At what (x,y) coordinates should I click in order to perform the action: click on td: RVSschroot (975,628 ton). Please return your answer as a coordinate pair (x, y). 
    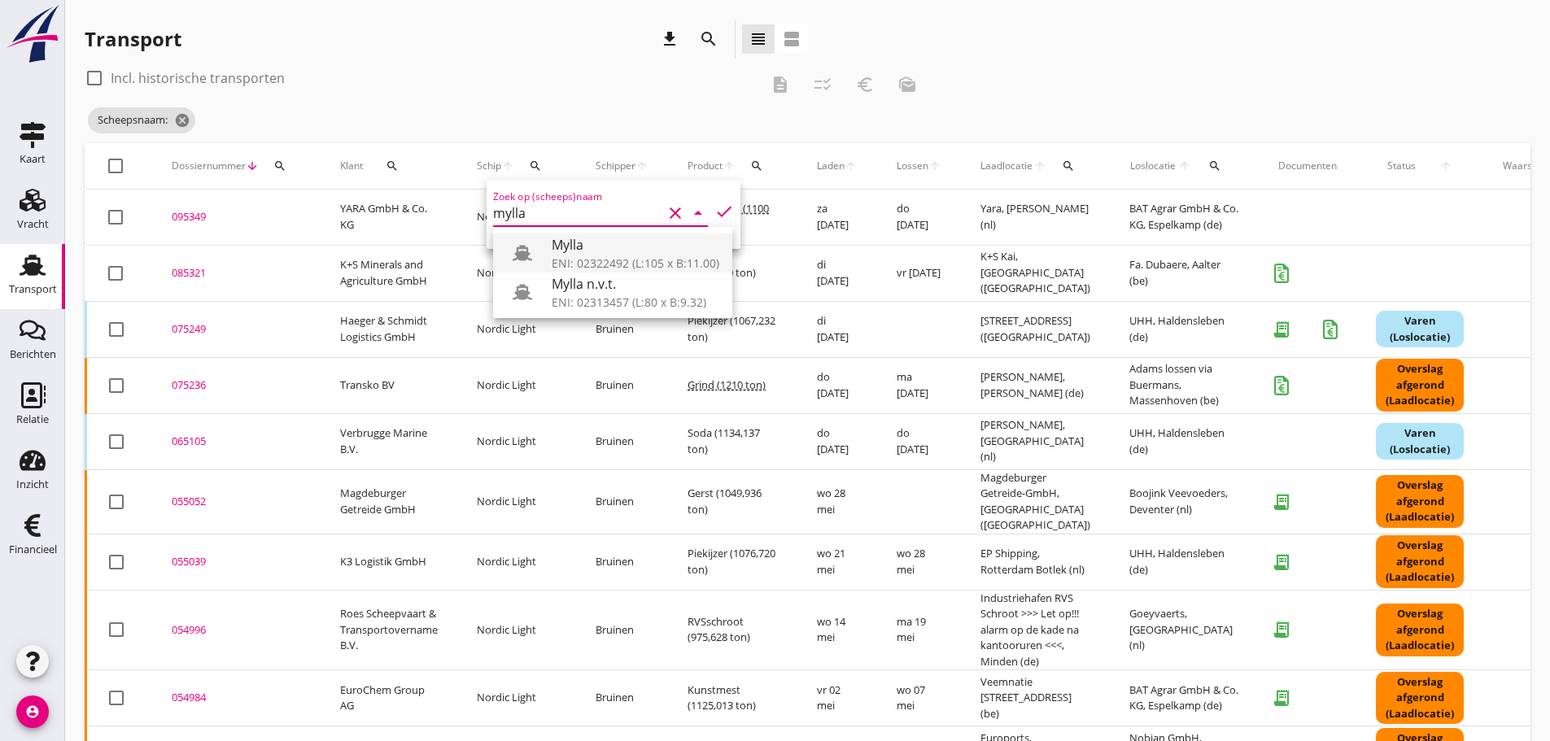
    Looking at the image, I should click on (732, 630).